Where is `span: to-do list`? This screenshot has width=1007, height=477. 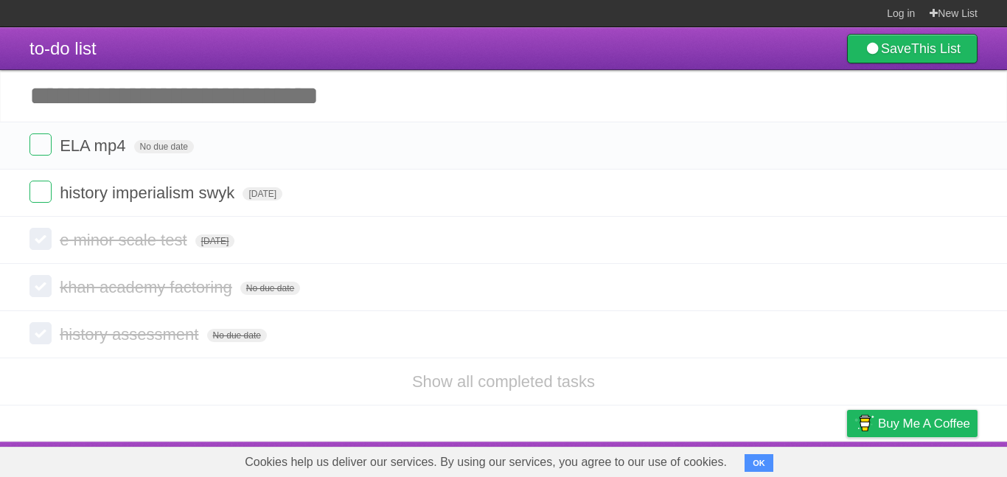 span: to-do list is located at coordinates (63, 48).